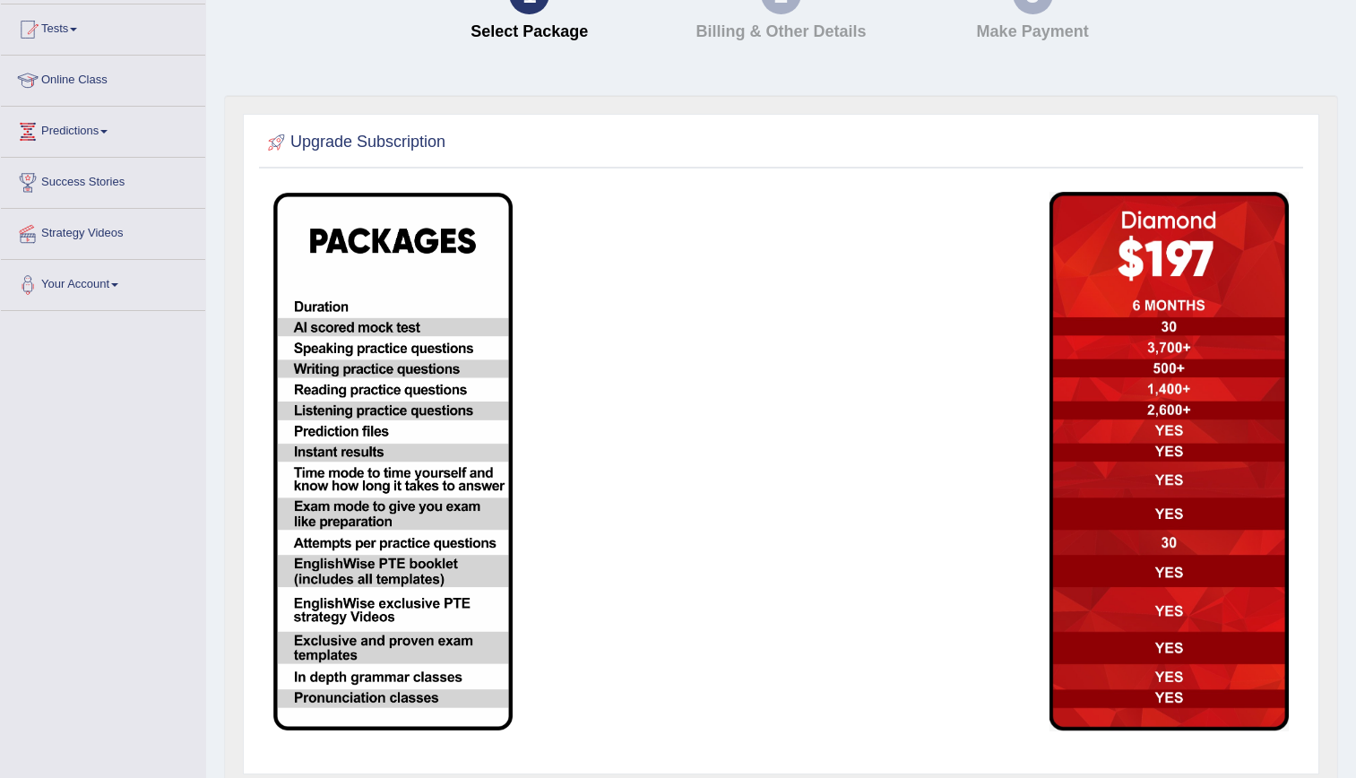 The image size is (1356, 778). Describe the element at coordinates (103, 180) in the screenshot. I see `a: Success Stories` at that location.